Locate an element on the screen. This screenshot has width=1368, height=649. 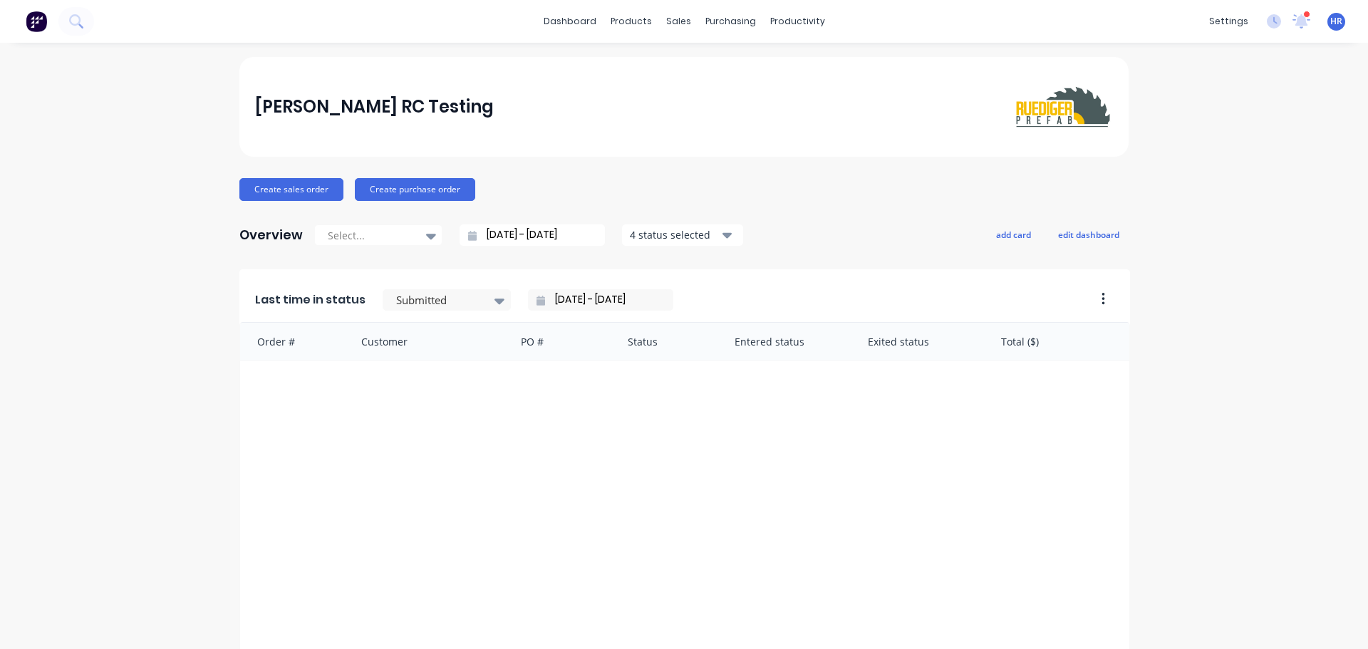
div: PO # is located at coordinates (560, 341).